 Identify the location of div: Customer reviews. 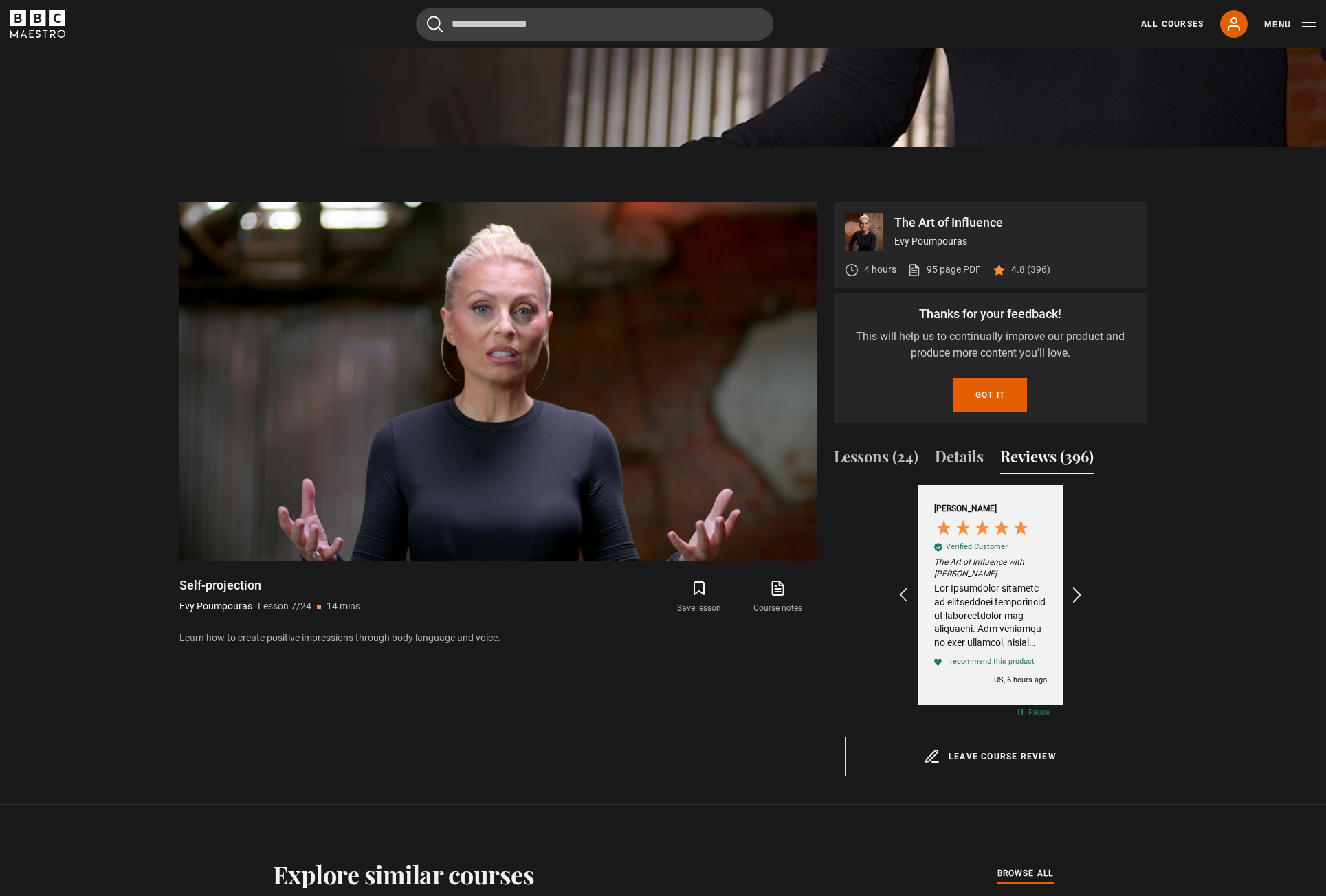
(991, 595).